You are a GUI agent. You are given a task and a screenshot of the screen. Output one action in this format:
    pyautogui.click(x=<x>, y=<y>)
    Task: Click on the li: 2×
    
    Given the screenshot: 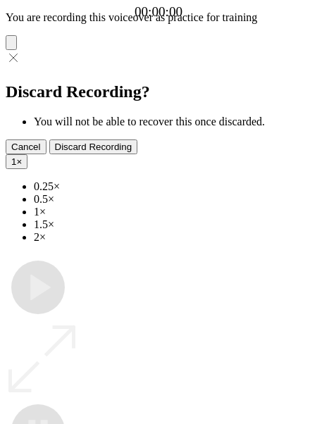 What is the action you would take?
    pyautogui.click(x=173, y=237)
    